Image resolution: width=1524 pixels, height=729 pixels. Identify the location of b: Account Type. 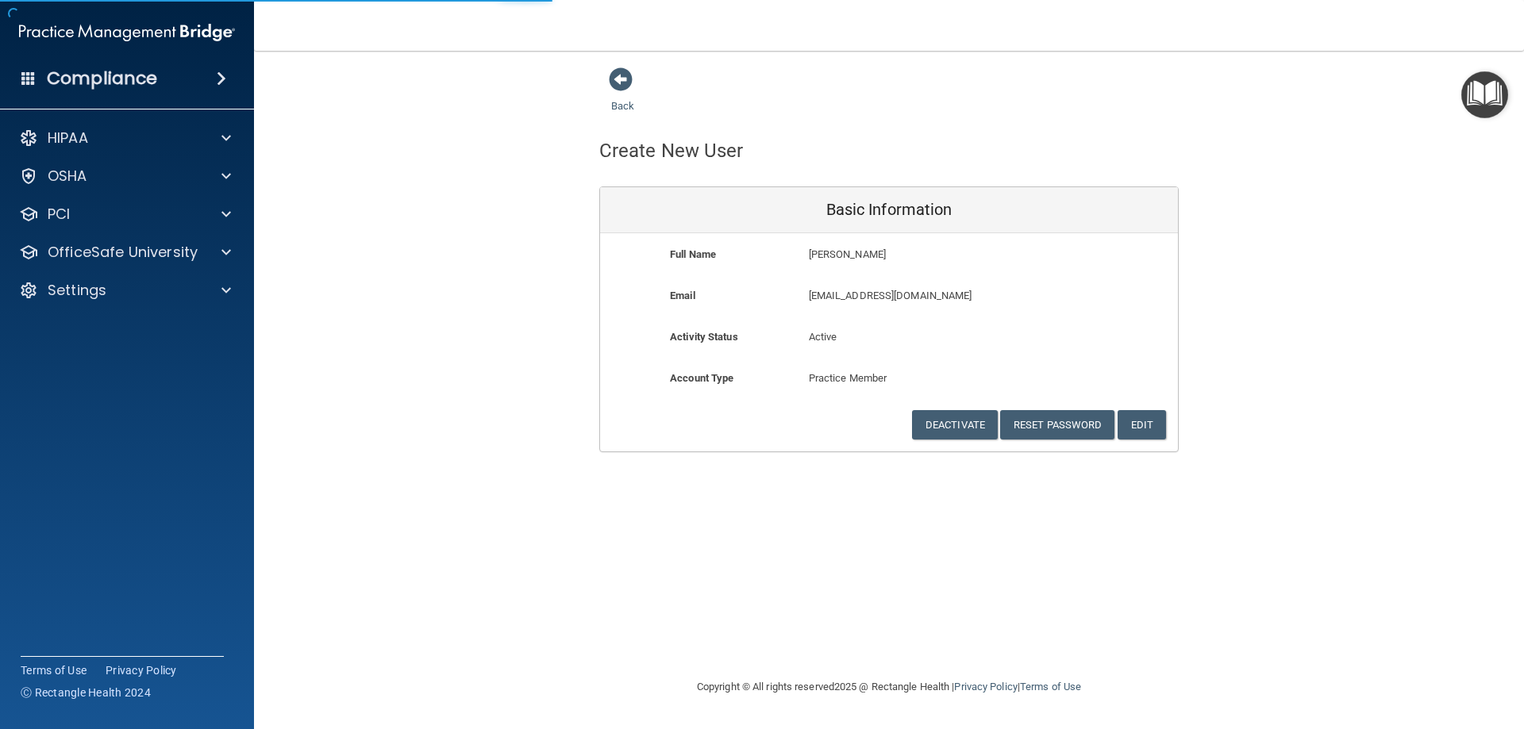
(701, 378).